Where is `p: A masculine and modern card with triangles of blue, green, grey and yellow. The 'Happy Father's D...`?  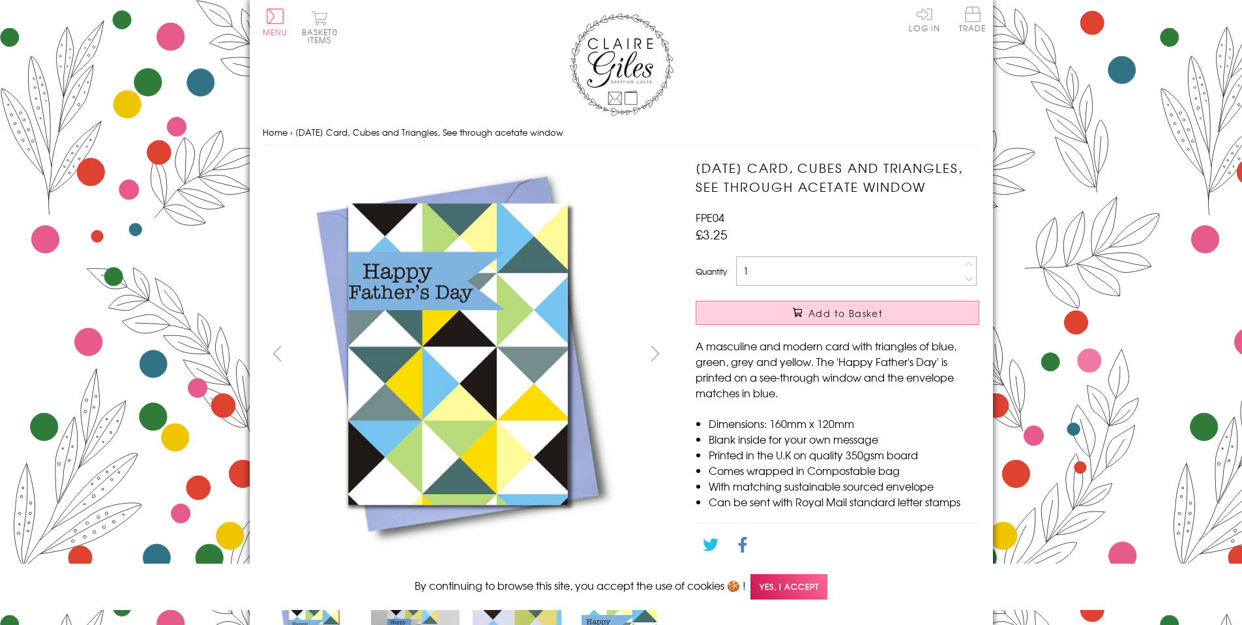 p: A masculine and modern card with triangles of blue, green, grey and yellow. The 'Happy Father's D... is located at coordinates (837, 369).